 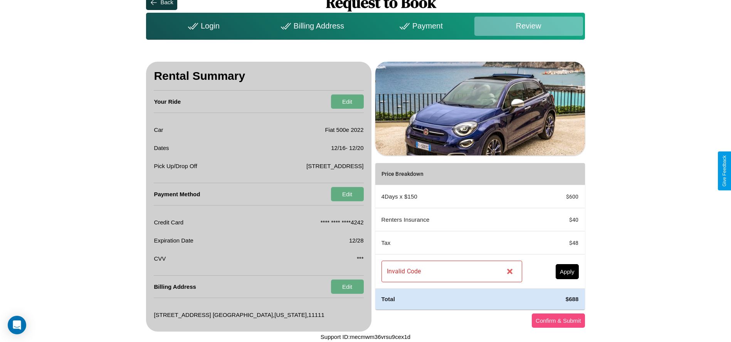 What do you see at coordinates (529, 26) in the screenshot?
I see `div: Review` at bounding box center [529, 26].